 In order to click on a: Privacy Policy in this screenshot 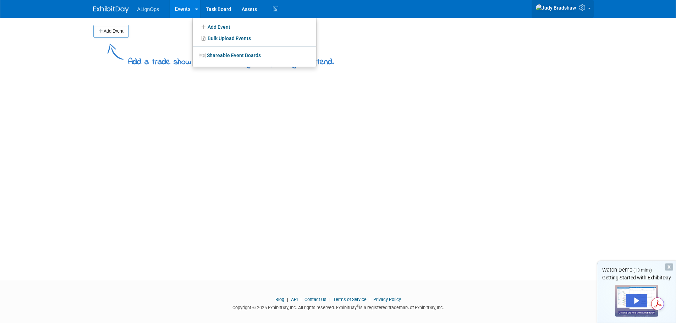, I will do `click(387, 300)`.